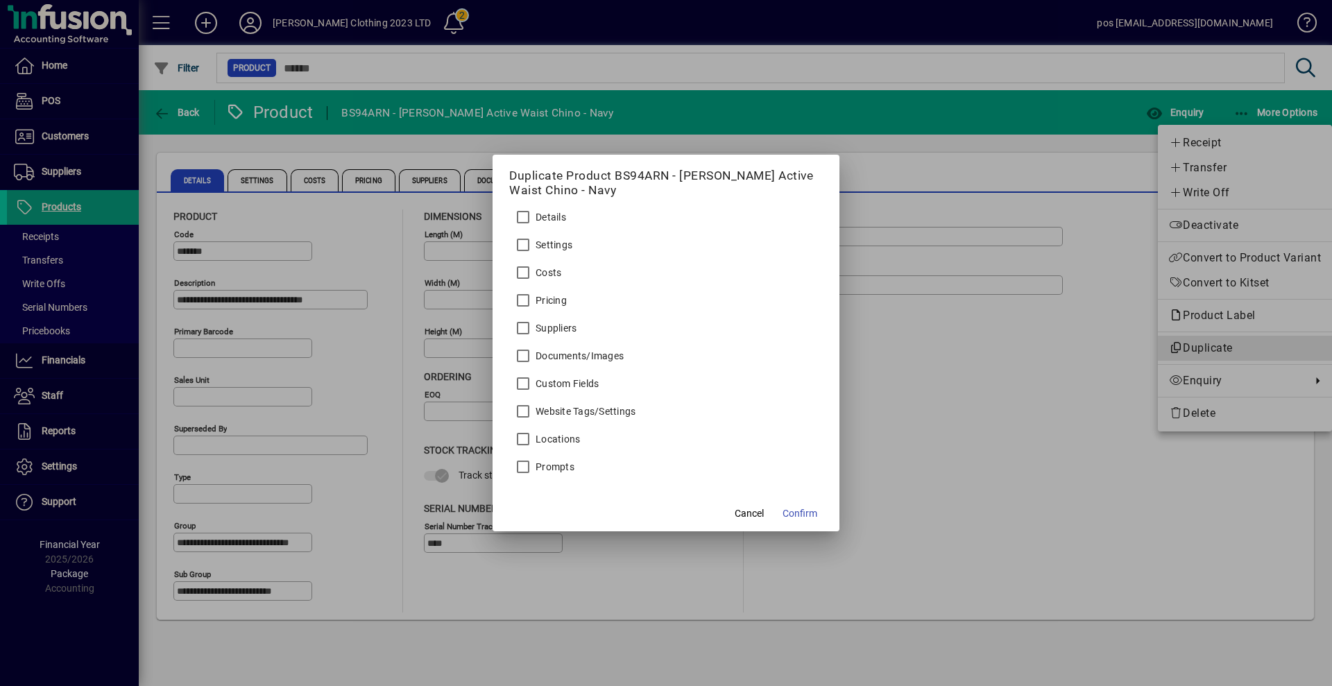  I want to click on span: Confirm, so click(800, 513).